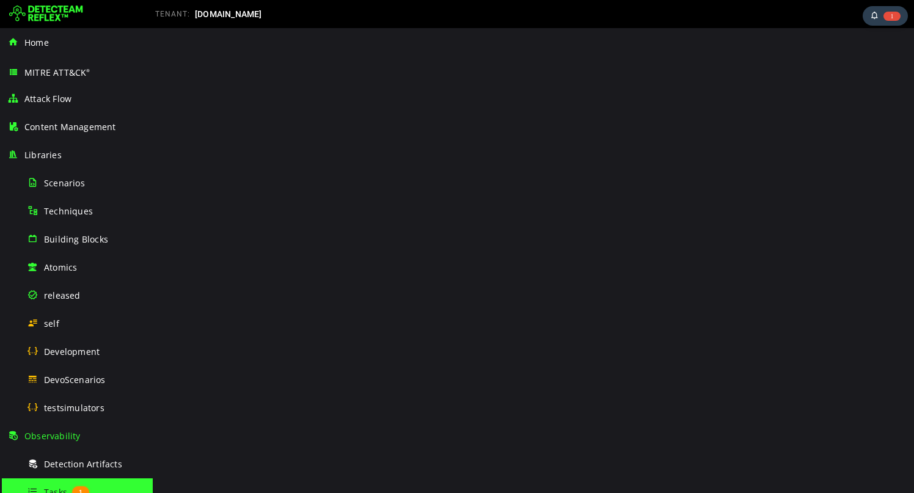  What do you see at coordinates (46, 14) in the screenshot?
I see `img: Detecteam logo` at bounding box center [46, 14].